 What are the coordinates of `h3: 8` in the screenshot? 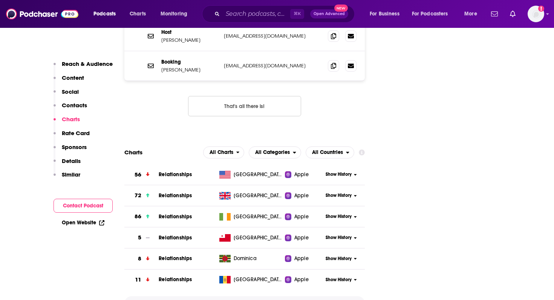 It's located at (139, 259).